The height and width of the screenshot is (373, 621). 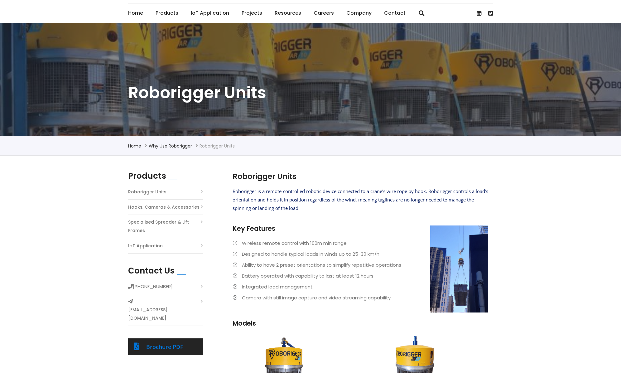 What do you see at coordinates (164, 207) in the screenshot?
I see `a: Hooks, Cameras & Accessories` at bounding box center [164, 207].